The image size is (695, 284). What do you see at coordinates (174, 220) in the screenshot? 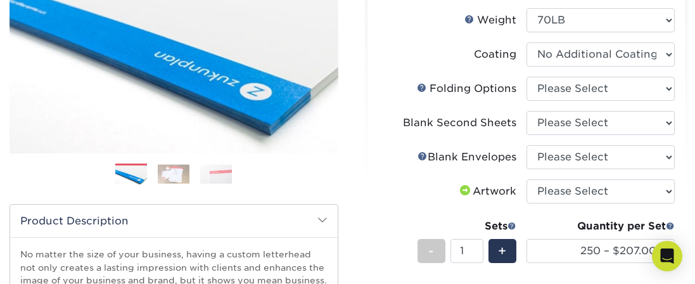
I see `h2: Product Description` at bounding box center [174, 220].